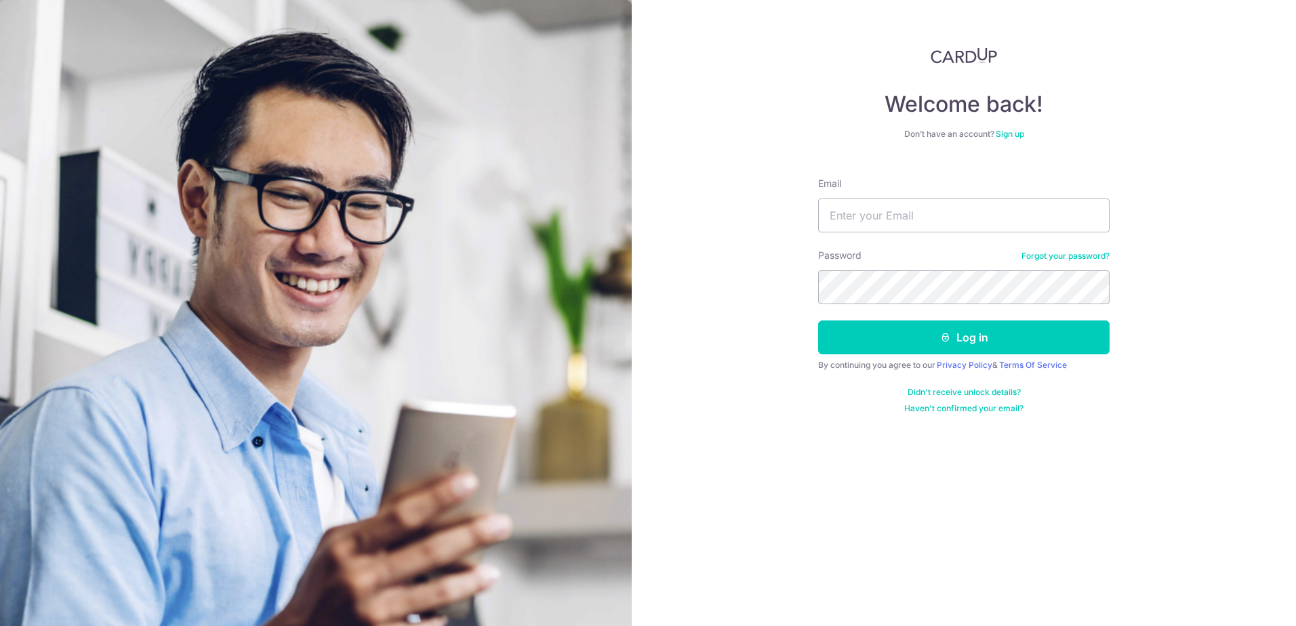 This screenshot has height=626, width=1296. I want to click on a: Terms Of Service, so click(1033, 365).